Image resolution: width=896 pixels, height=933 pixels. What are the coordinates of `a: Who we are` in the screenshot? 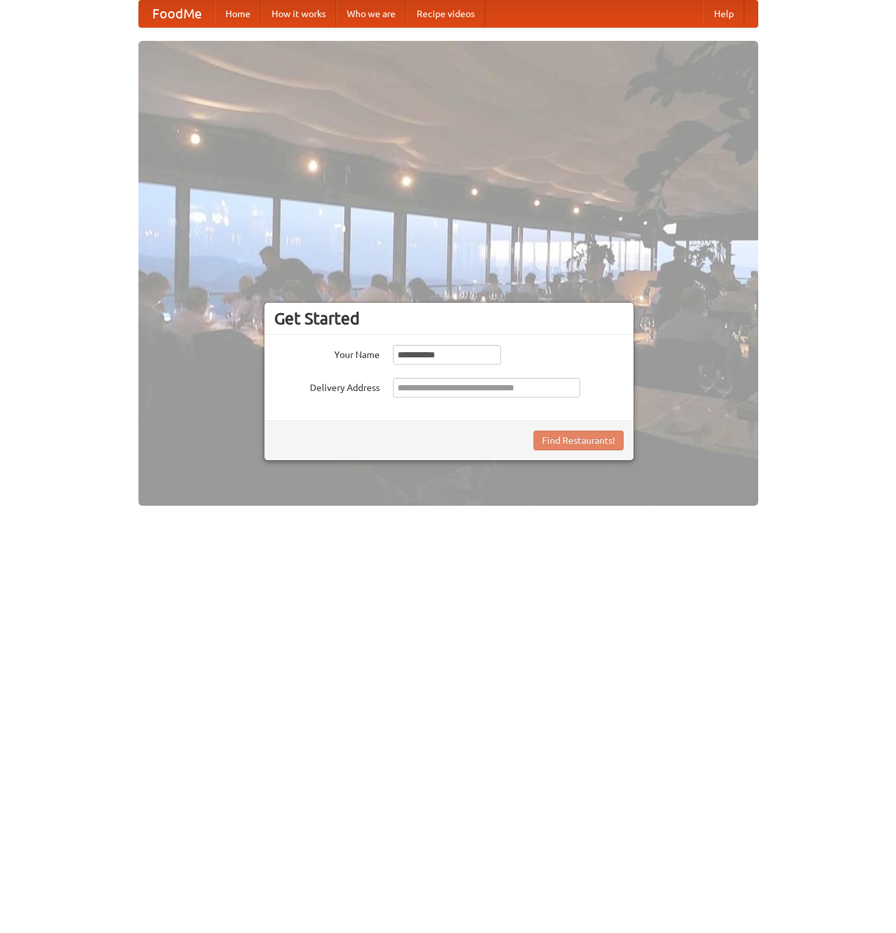 It's located at (371, 14).